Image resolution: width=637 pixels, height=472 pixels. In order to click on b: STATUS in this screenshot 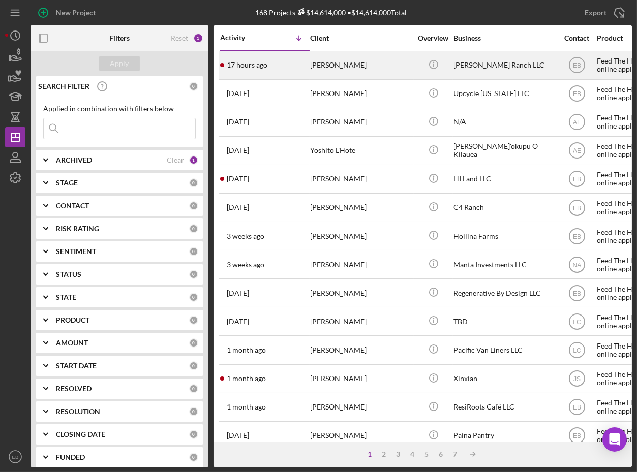, I will do `click(69, 274)`.